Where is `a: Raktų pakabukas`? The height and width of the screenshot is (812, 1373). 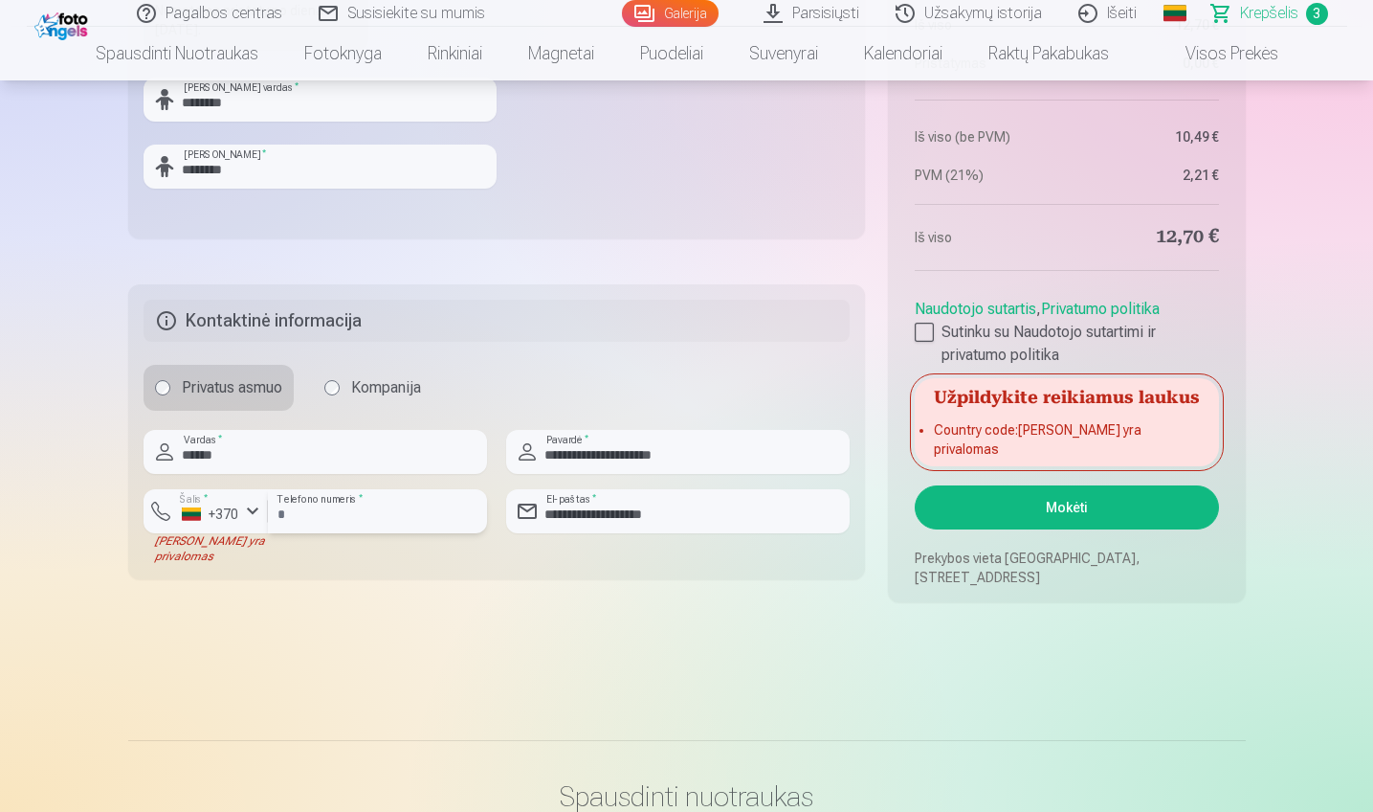
a: Raktų pakabukas is located at coordinates (1049, 54).